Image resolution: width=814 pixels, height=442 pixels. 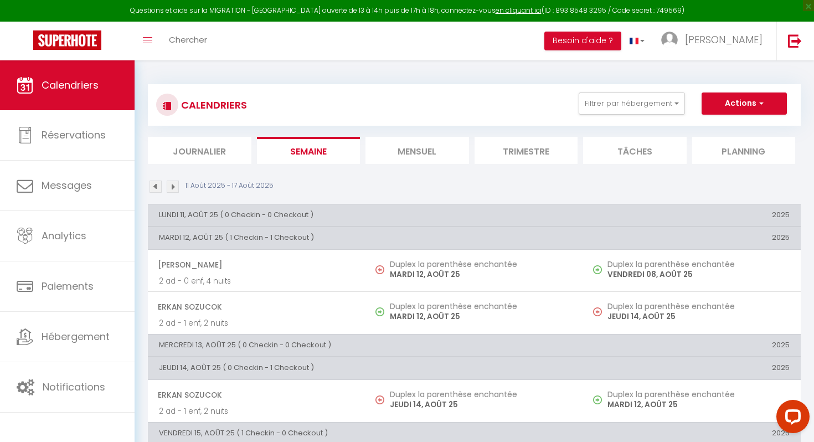 I want to click on span: Chercher, so click(x=188, y=39).